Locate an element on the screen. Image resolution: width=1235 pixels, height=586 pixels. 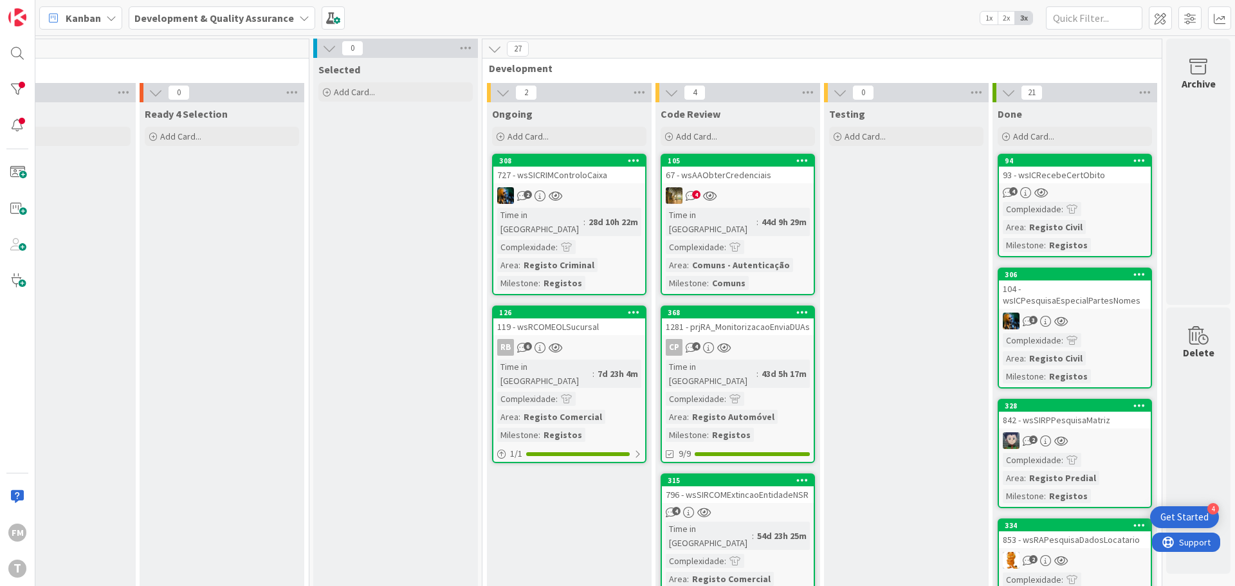
a: 328842 - wsSIRPPesquisaMatrizLSComplexidade:Area:Registo PredialMilestone:Registos is located at coordinates (1075, 453).